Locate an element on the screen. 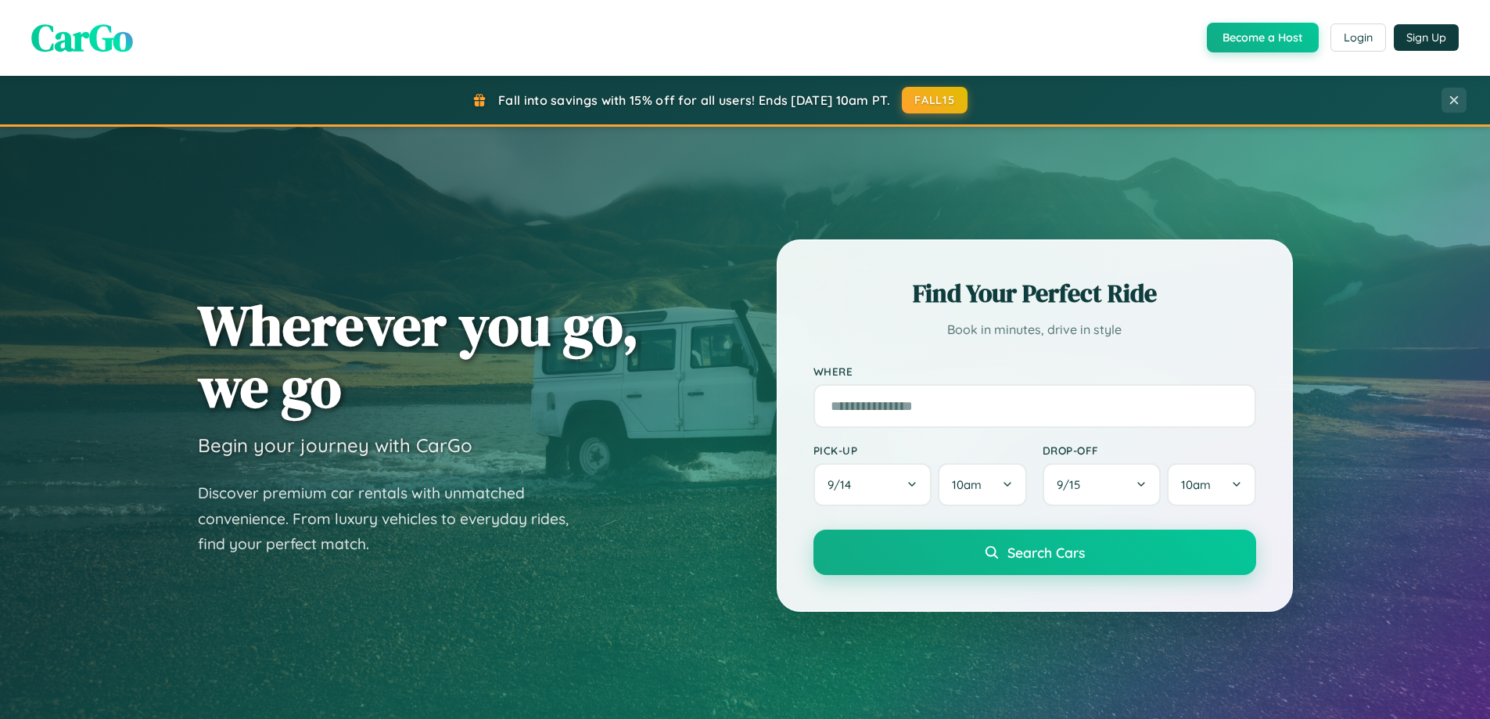 The width and height of the screenshot is (1490, 719). span: 9 / 15 is located at coordinates (1072, 484).